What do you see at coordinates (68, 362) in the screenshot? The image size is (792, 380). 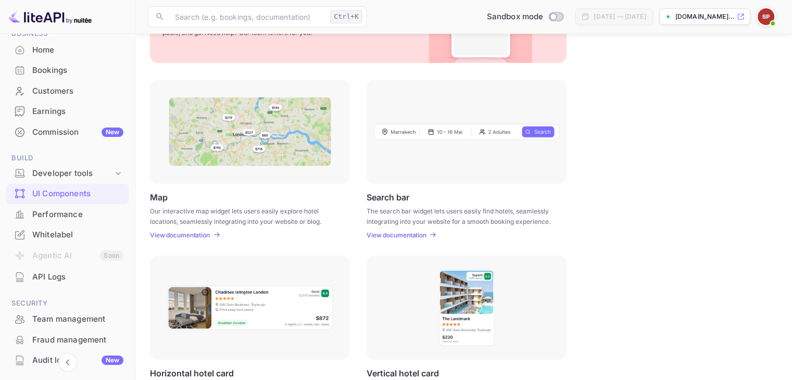 I see `button: Collapse navigation` at bounding box center [68, 362].